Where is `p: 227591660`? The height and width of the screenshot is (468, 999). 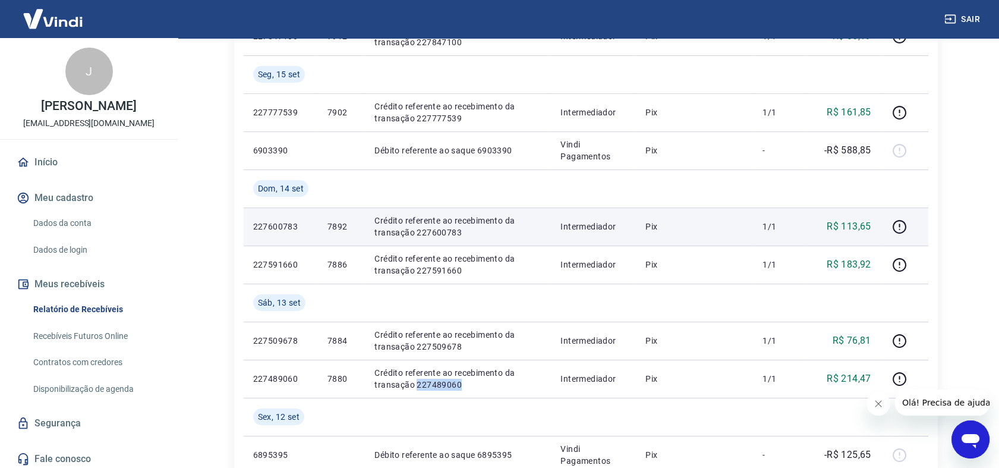 p: 227591660 is located at coordinates (281, 265).